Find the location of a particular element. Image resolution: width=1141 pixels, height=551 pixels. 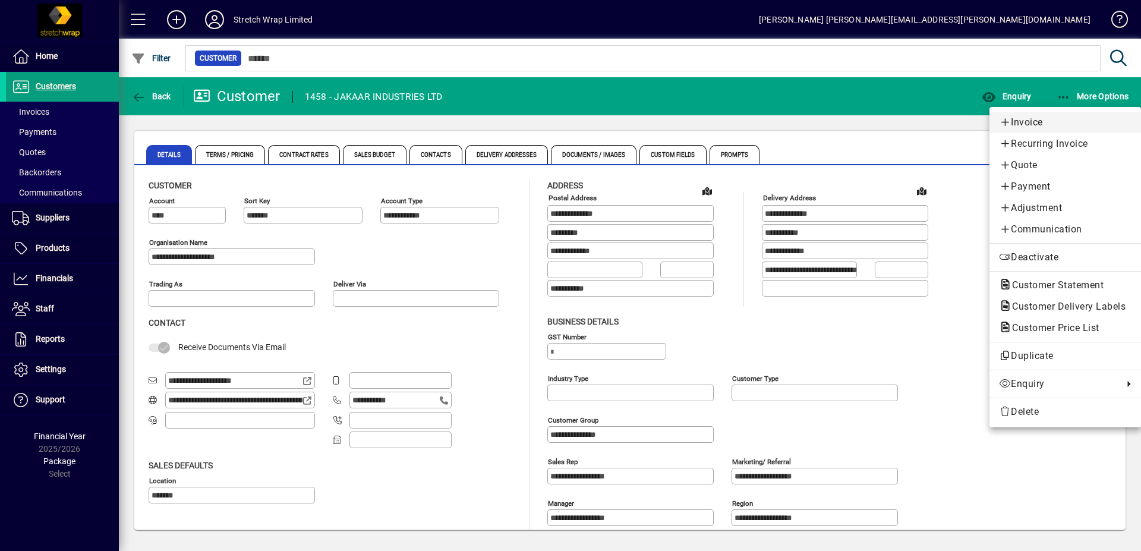

span: Customer Price List is located at coordinates (1052, 327).